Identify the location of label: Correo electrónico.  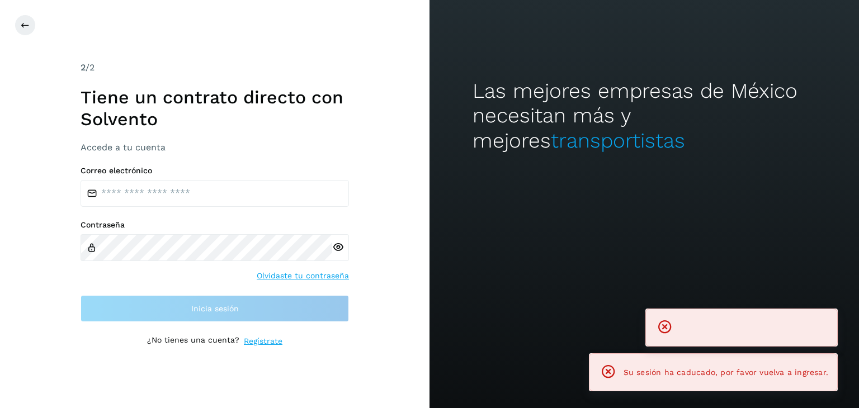
(215, 170).